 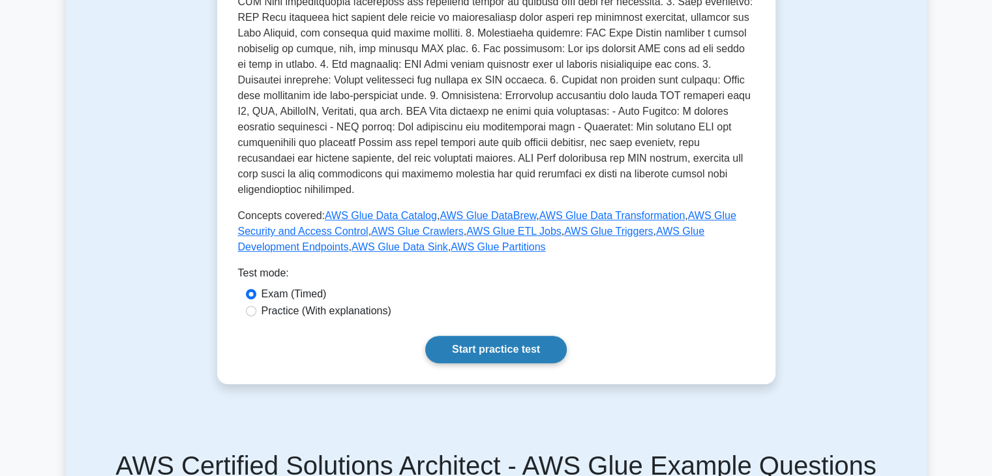 What do you see at coordinates (612, 215) in the screenshot?
I see `a: AWS Glue Data Transformation` at bounding box center [612, 215].